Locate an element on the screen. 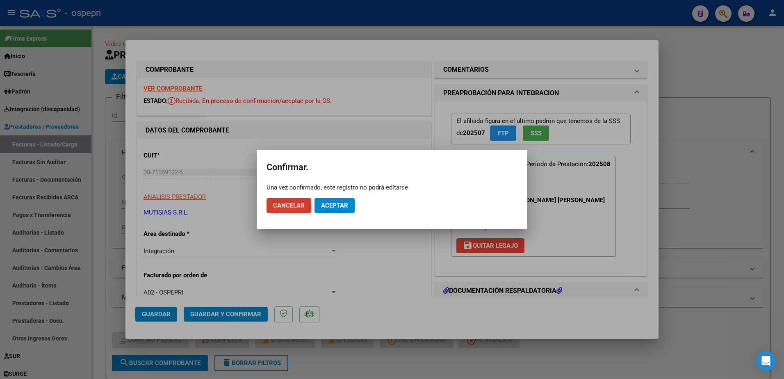  button: Cancelar is located at coordinates (289, 206).